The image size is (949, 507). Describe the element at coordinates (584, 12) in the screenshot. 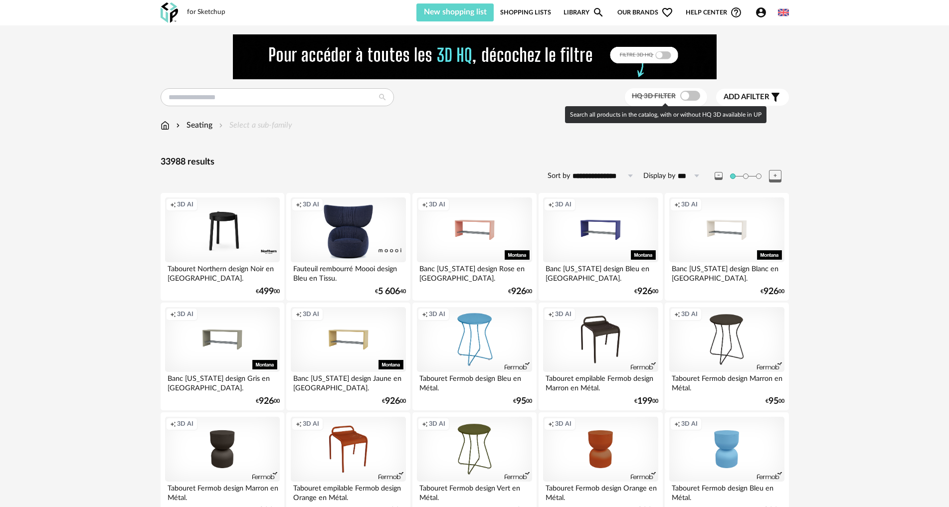

I see `a: LibraryMagnify icon` at that location.